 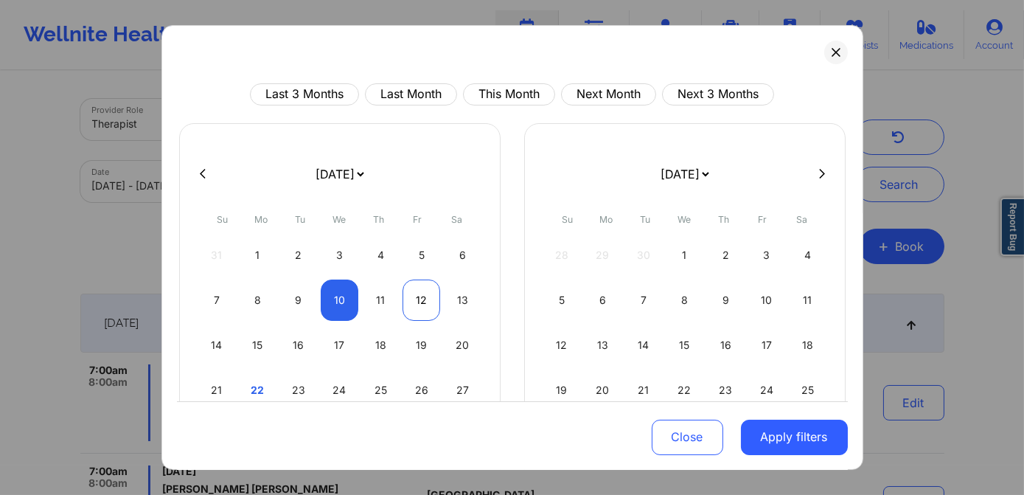 What do you see at coordinates (217, 390) in the screenshot?
I see `div: Sun Sep 21 2025` at bounding box center [217, 390].